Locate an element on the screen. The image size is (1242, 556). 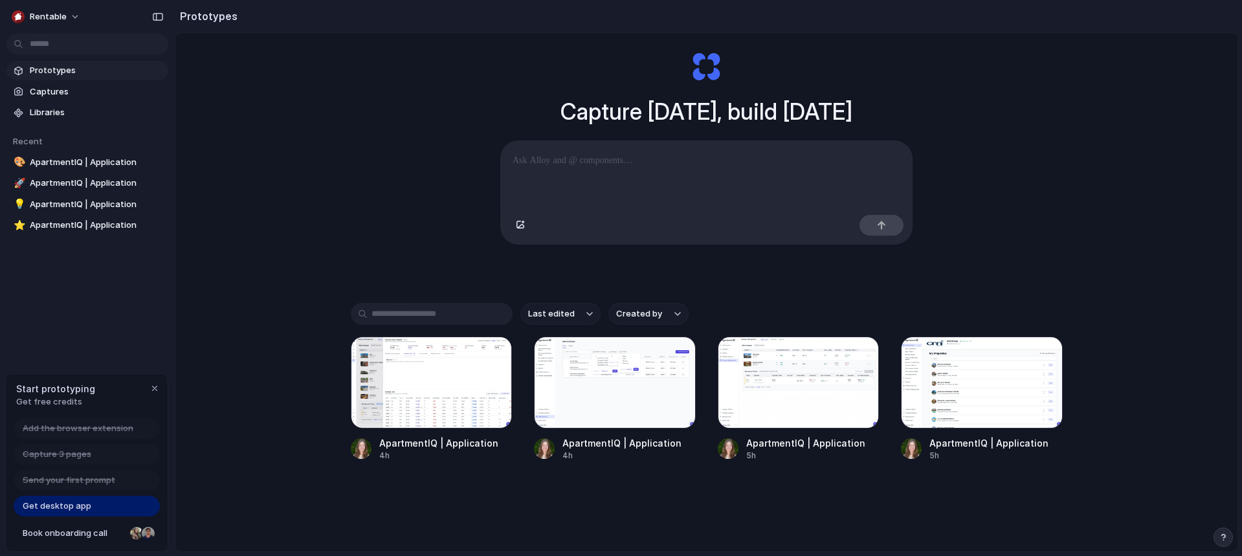
span: Created by is located at coordinates (639, 314).